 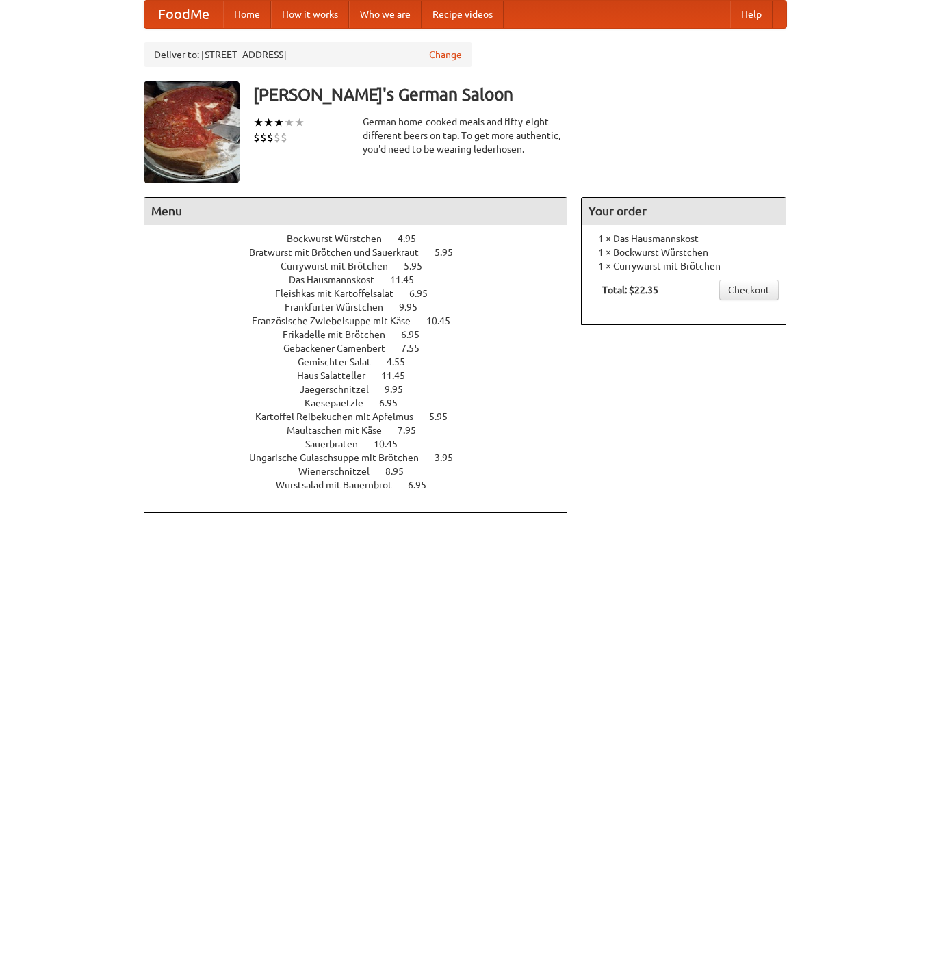 I want to click on a: Jaegerschnitzel 9.95, so click(x=364, y=389).